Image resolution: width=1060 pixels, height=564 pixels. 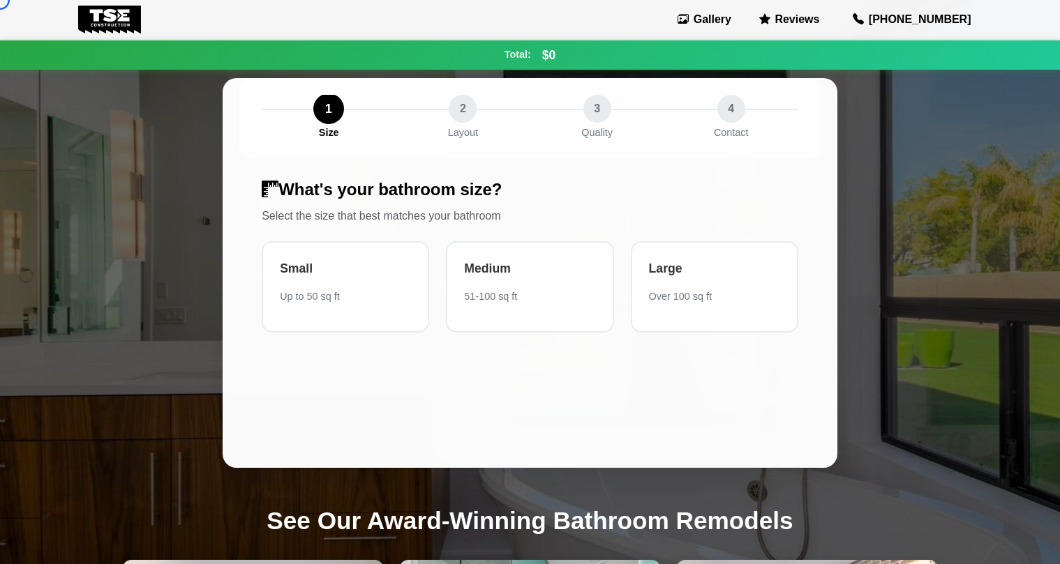 What do you see at coordinates (463, 109) in the screenshot?
I see `div: 2` at bounding box center [463, 109].